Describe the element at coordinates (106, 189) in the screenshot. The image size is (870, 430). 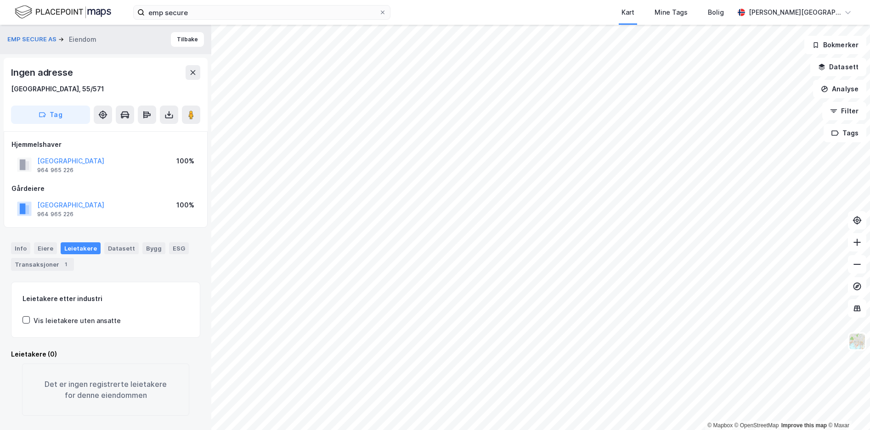
I see `div: Gårdeiere` at that location.